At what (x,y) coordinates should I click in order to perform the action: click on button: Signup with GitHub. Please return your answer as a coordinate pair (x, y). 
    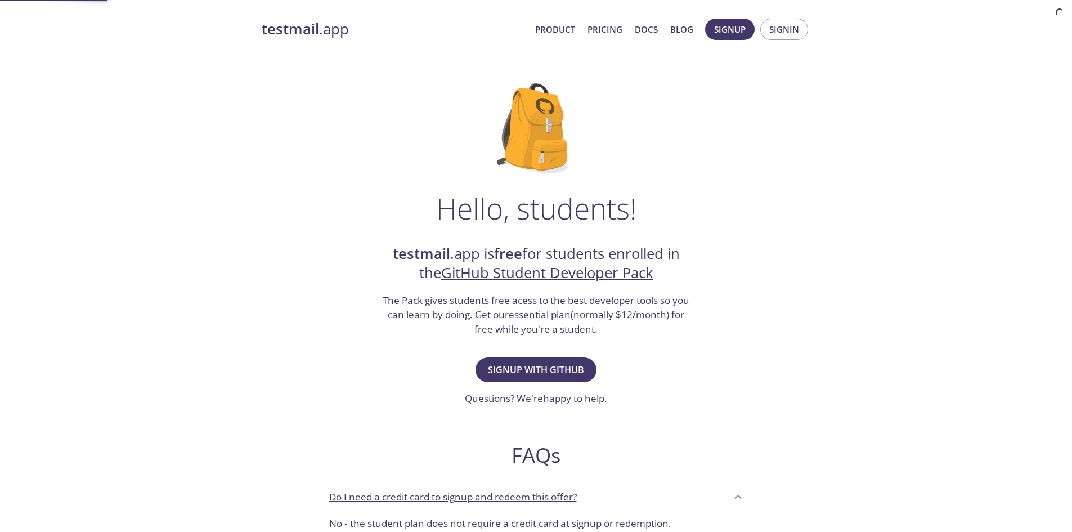
    Looking at the image, I should click on (536, 370).